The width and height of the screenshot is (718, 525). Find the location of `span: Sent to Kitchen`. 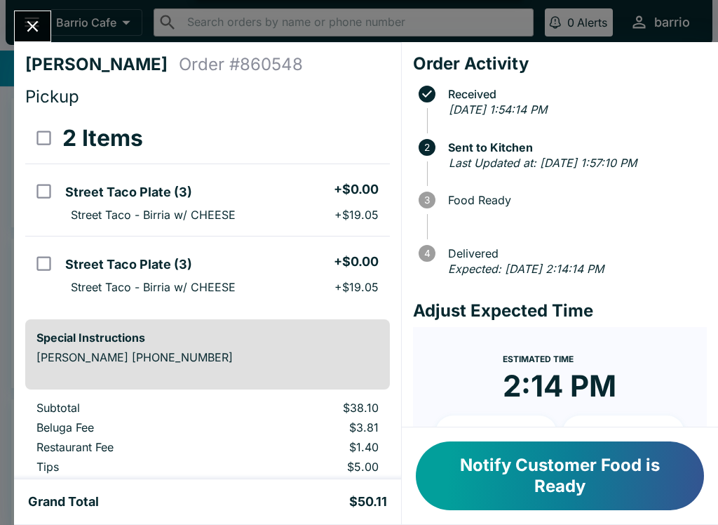

span: Sent to Kitchen is located at coordinates (574, 147).